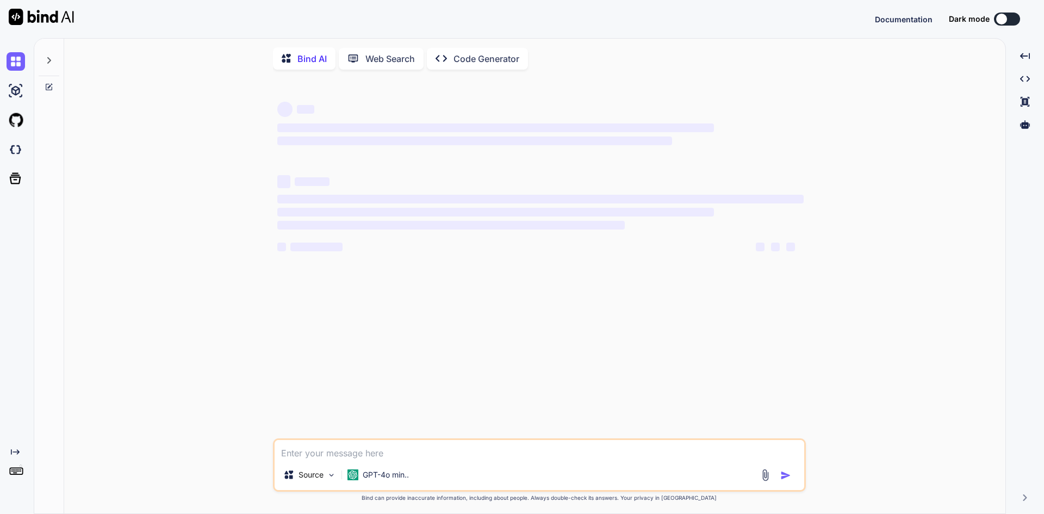 The image size is (1044, 514). Describe the element at coordinates (41, 17) in the screenshot. I see `img: Bind AI` at that location.